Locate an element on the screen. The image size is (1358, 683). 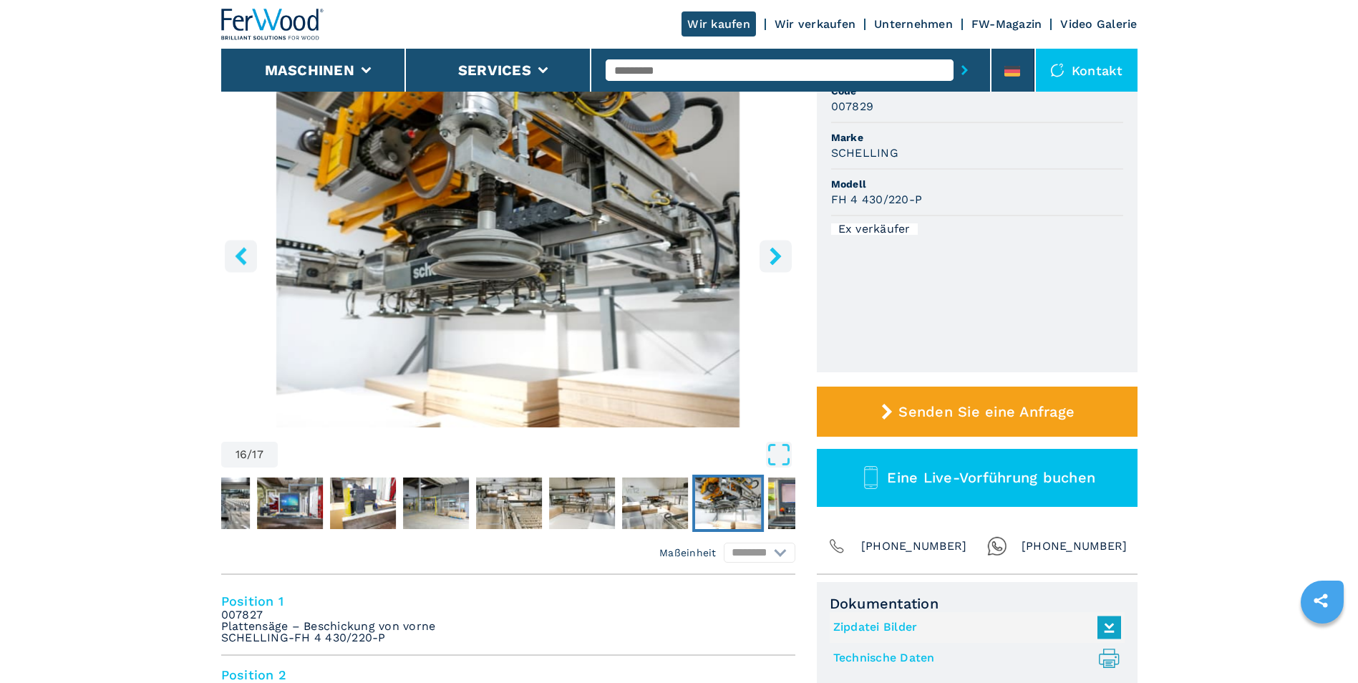
h3: FH 4 430/220-P is located at coordinates (877, 199).